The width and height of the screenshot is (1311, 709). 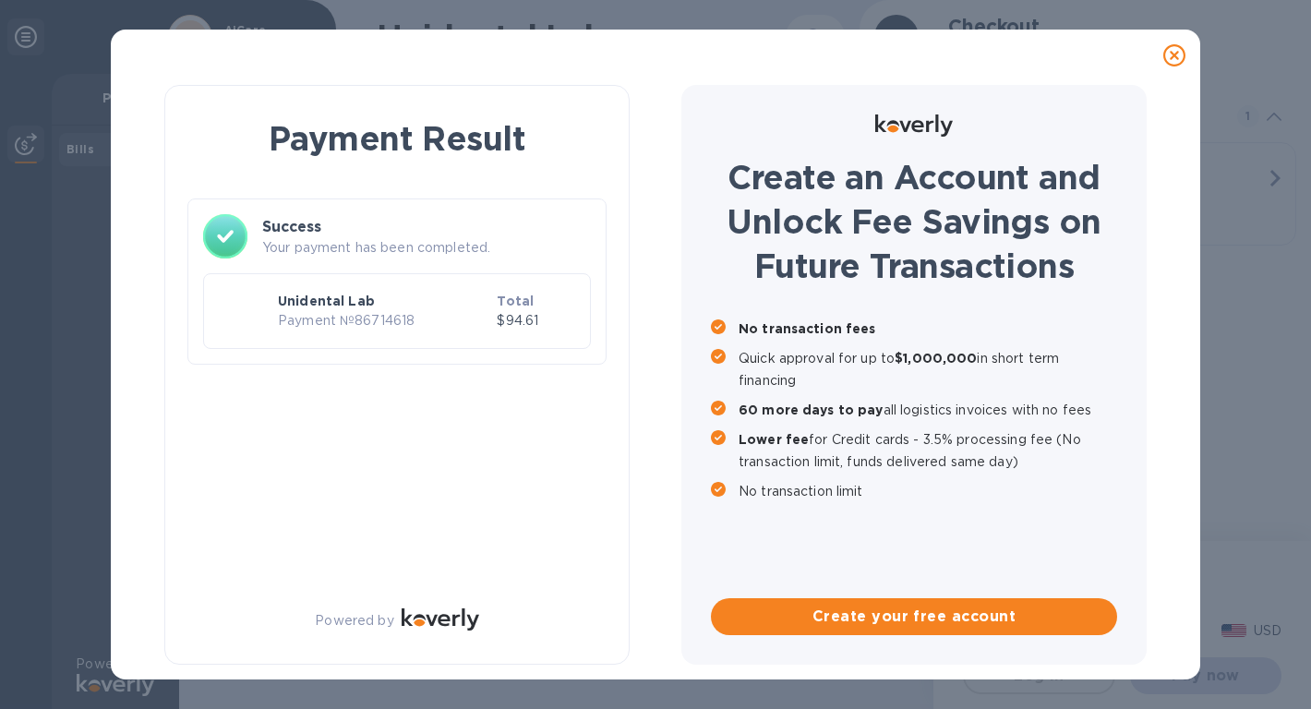 What do you see at coordinates (354, 620) in the screenshot?
I see `p: Powered by` at bounding box center [354, 620].